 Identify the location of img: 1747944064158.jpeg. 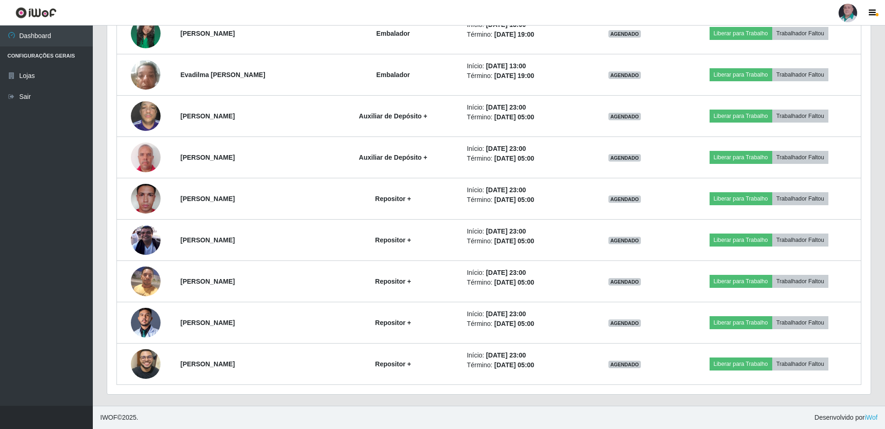
(146, 33).